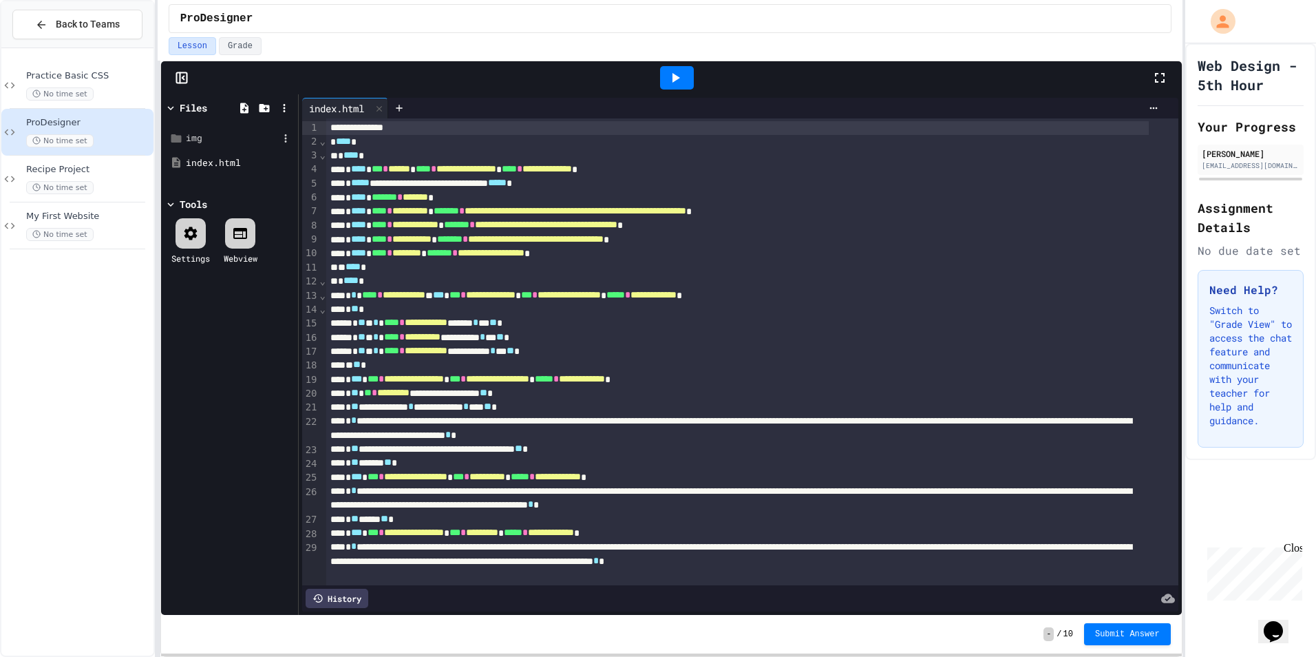 The height and width of the screenshot is (657, 1316). Describe the element at coordinates (240, 46) in the screenshot. I see `button: Grade` at that location.